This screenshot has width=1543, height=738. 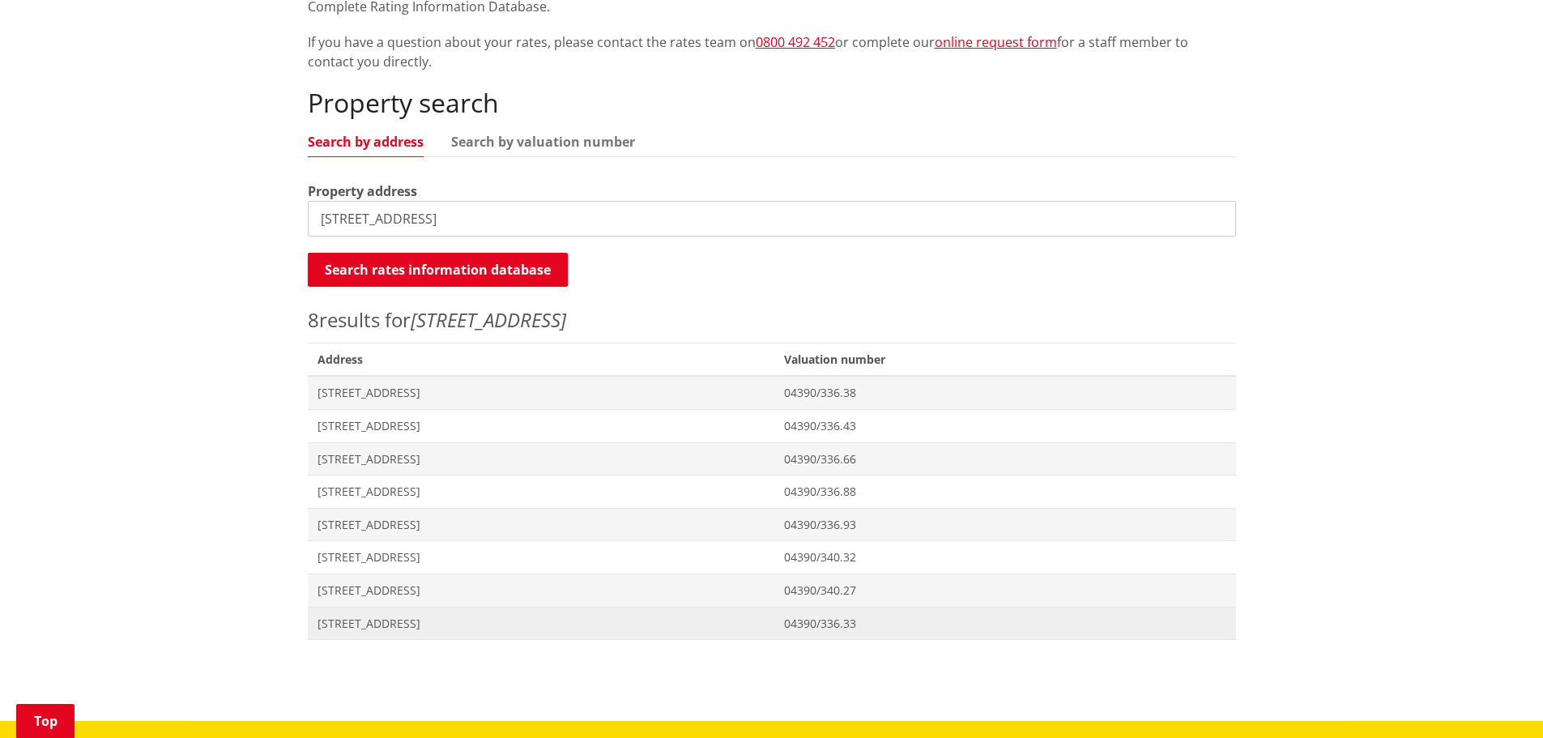 What do you see at coordinates (1004, 590) in the screenshot?
I see `span: 04390/340.27` at bounding box center [1004, 590].